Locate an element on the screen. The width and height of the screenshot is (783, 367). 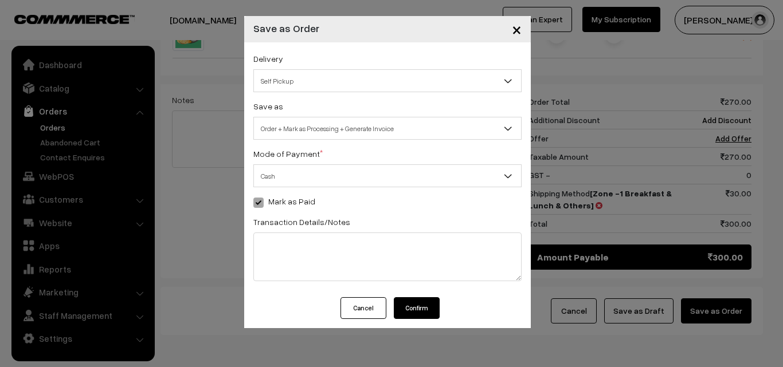
button: Close is located at coordinates (516, 29).